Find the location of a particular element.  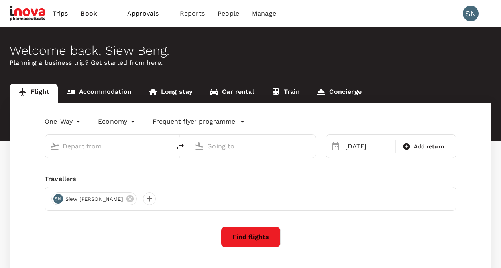

a: Car rental is located at coordinates (231, 93).